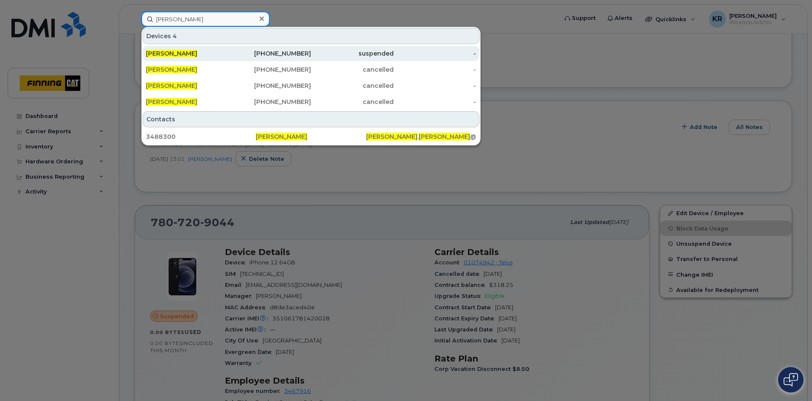 This screenshot has height=401, width=812. I want to click on input: Find something..., so click(205, 19).